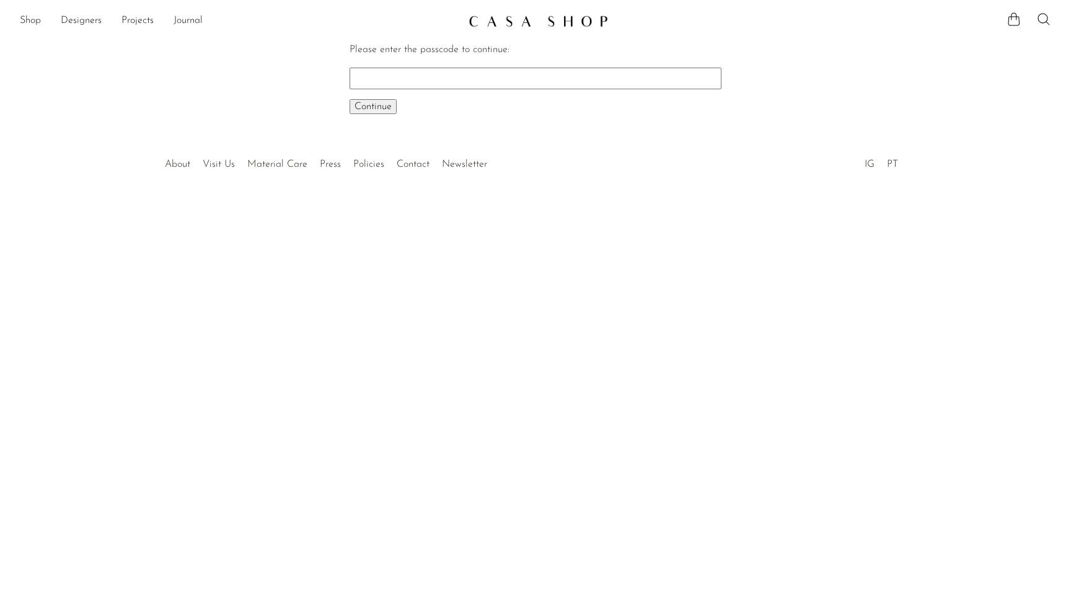  What do you see at coordinates (277, 164) in the screenshot?
I see `a: Material Care` at bounding box center [277, 164].